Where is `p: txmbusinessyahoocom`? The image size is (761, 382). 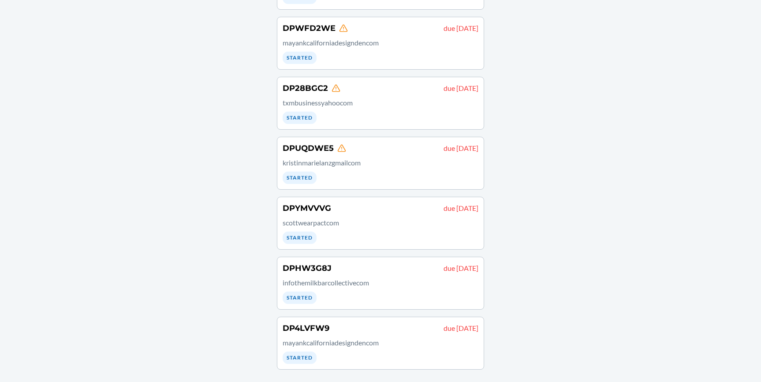 p: txmbusinessyahoocom is located at coordinates (381, 103).